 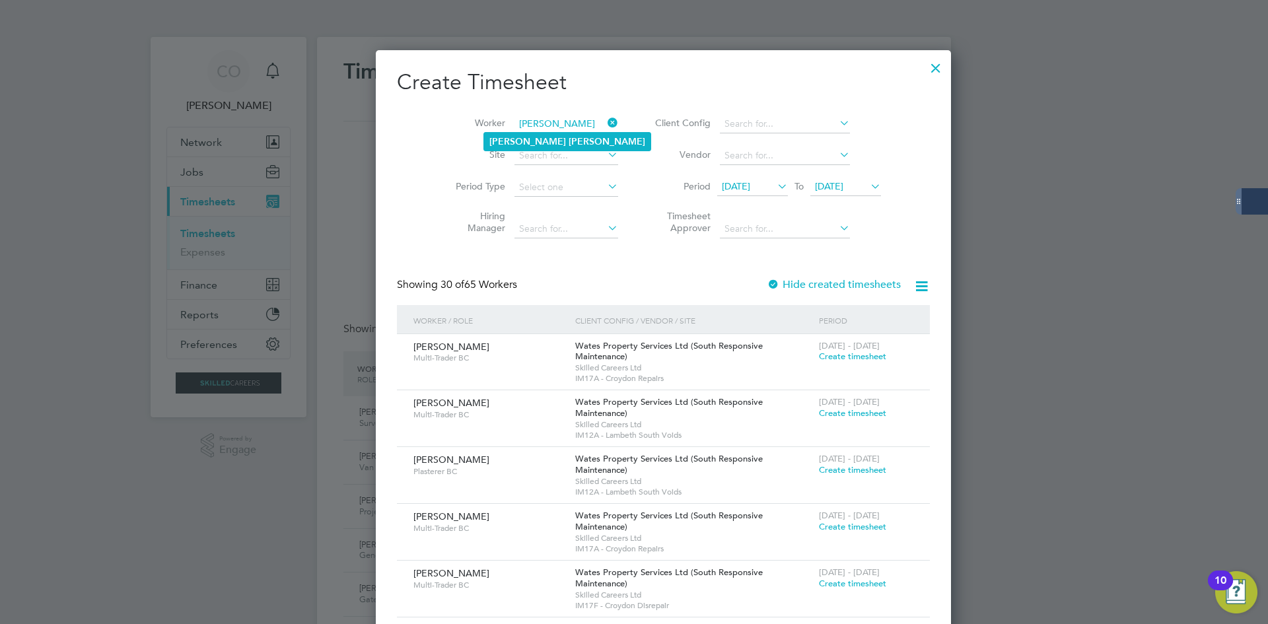 What do you see at coordinates (1221, 589) in the screenshot?
I see `div: 10` at bounding box center [1221, 589].